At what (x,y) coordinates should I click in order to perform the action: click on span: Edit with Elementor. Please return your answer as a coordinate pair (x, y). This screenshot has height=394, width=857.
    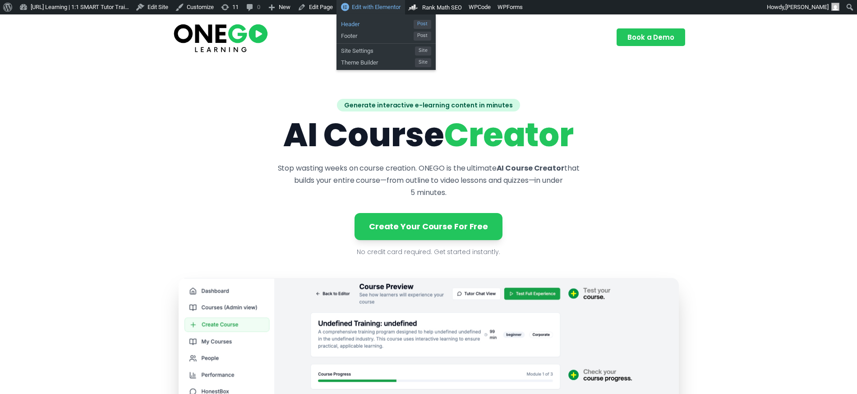
    Looking at the image, I should click on (376, 7).